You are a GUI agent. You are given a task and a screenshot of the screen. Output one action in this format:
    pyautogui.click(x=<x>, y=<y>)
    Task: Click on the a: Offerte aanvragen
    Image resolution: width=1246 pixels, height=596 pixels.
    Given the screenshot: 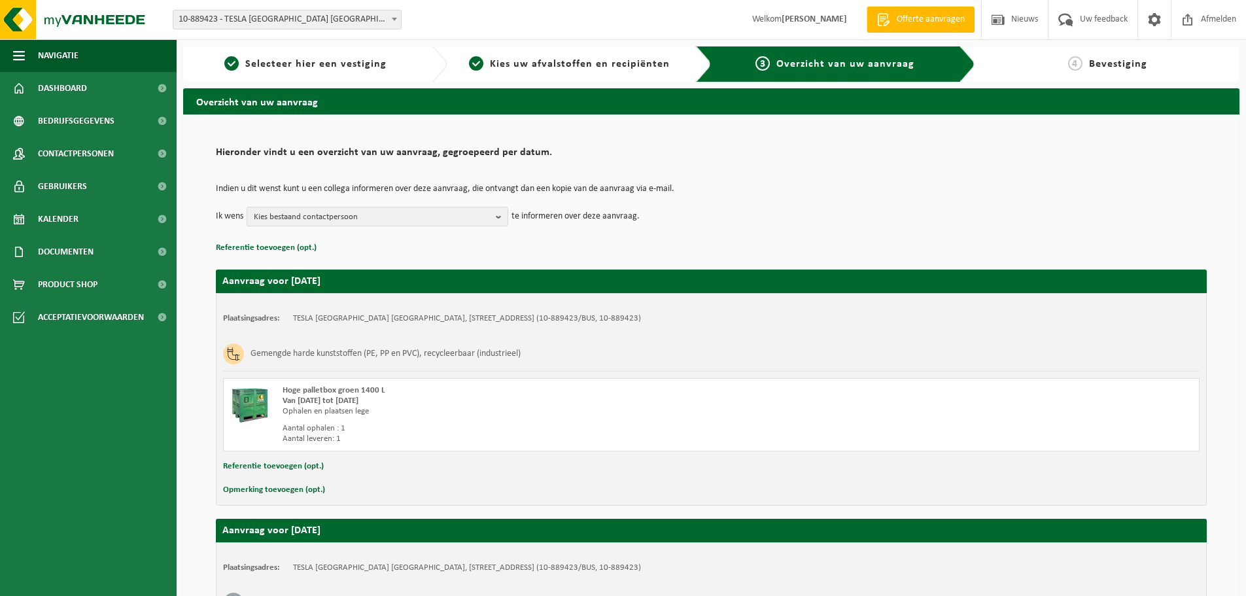 What is the action you would take?
    pyautogui.click(x=920, y=20)
    